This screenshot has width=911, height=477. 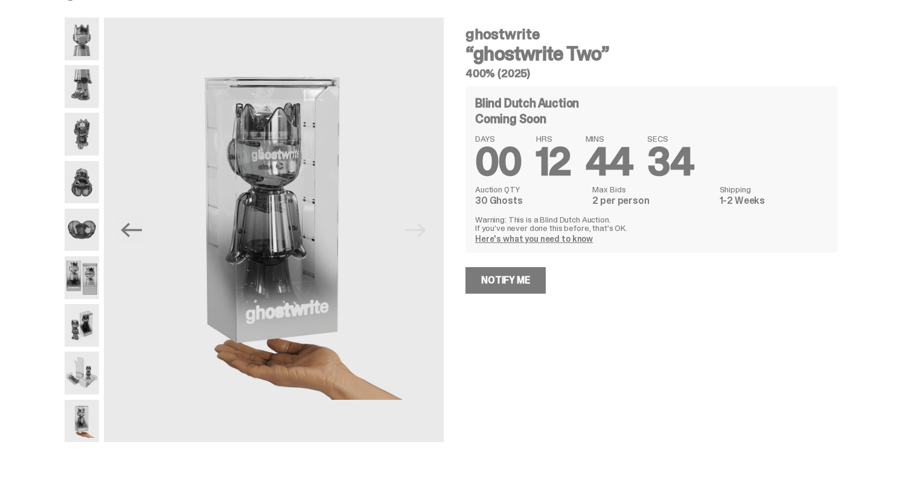 What do you see at coordinates (652, 201) in the screenshot?
I see `dd: 2 per person` at bounding box center [652, 201].